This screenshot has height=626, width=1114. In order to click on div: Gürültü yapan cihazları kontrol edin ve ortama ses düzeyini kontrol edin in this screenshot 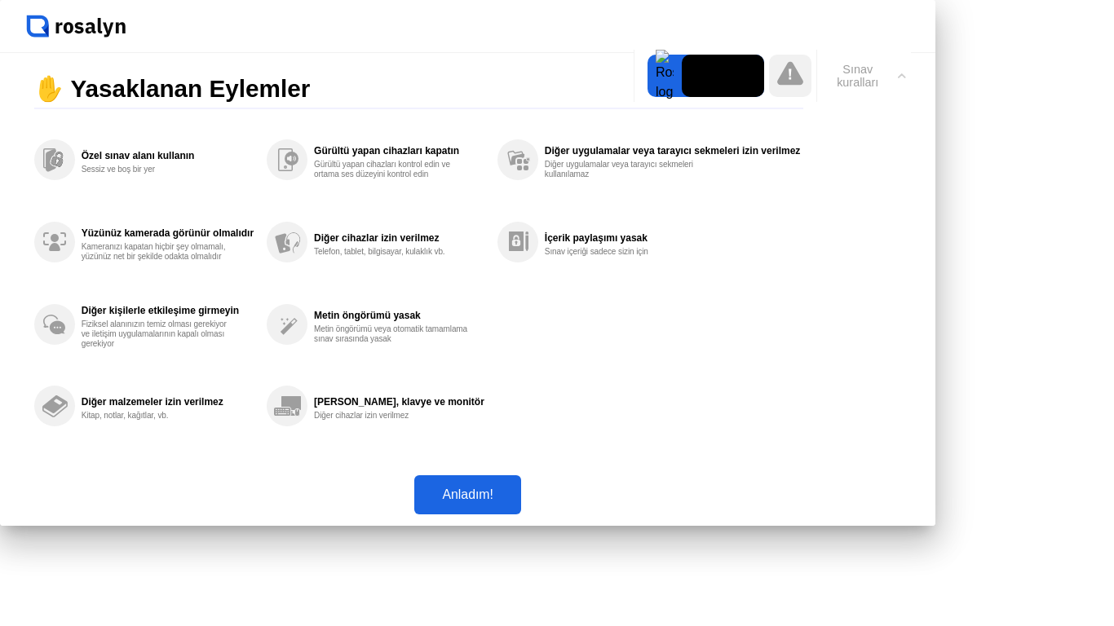, I will do `click(391, 170)`.